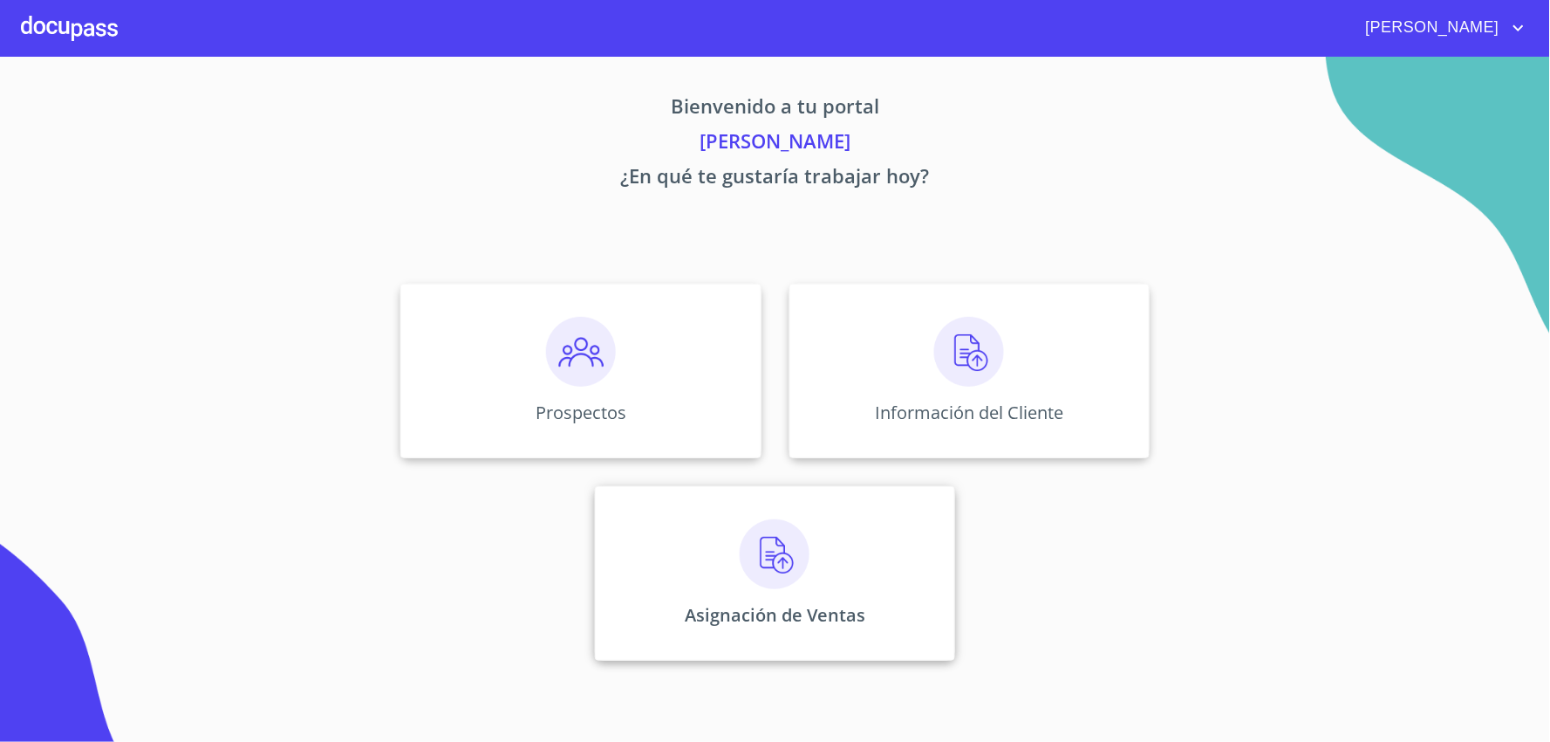 This screenshot has height=742, width=1550. Describe the element at coordinates (969, 412) in the screenshot. I see `p: Información del Cliente` at that location.